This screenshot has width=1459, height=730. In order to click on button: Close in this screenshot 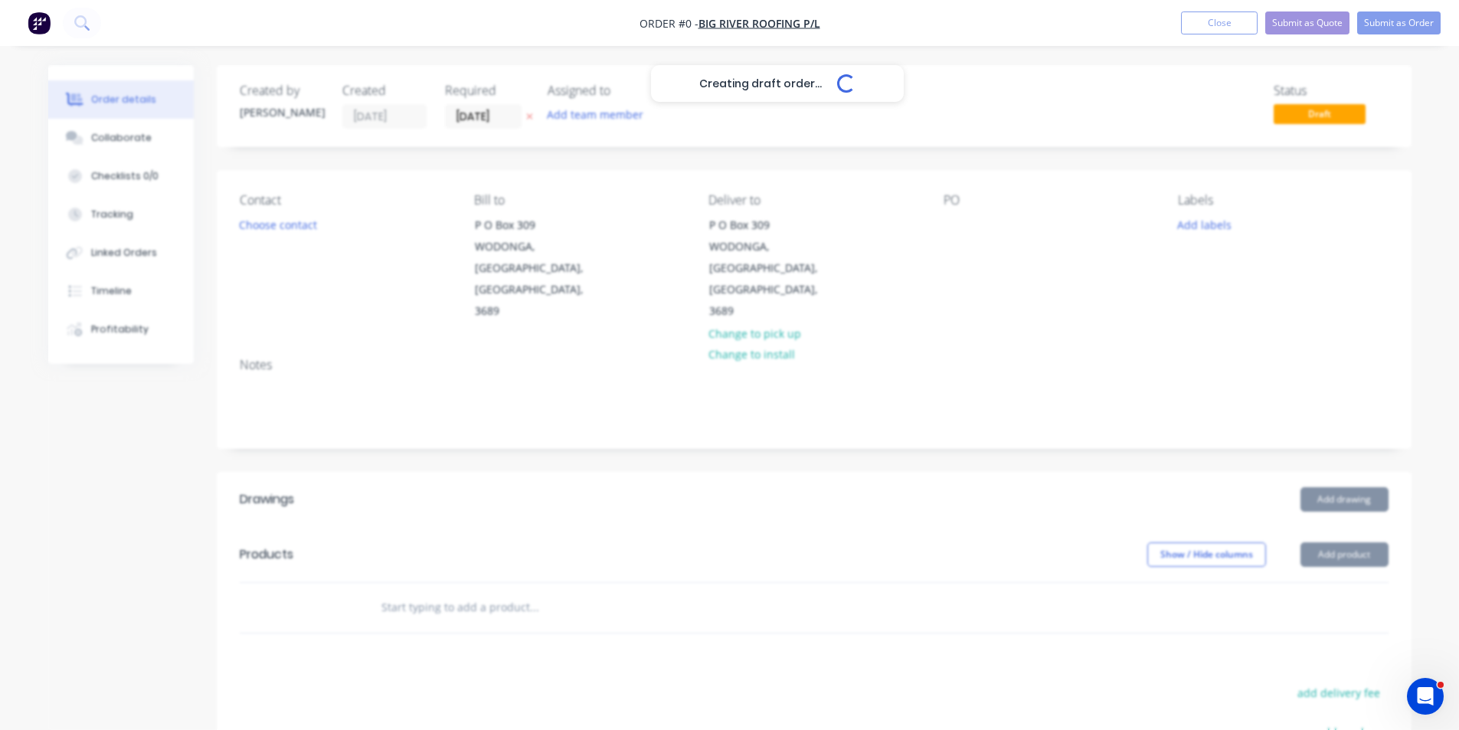, I will do `click(1219, 23)`.